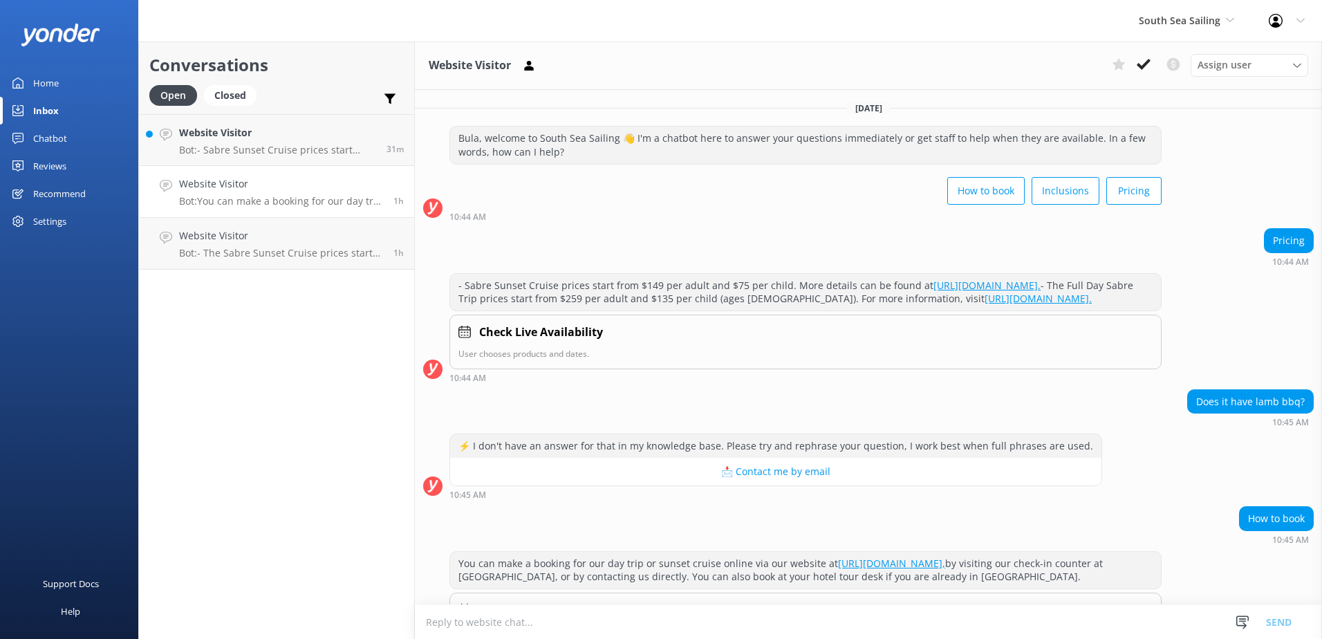 The height and width of the screenshot is (639, 1322). What do you see at coordinates (1066, 191) in the screenshot?
I see `button: Inclusions` at bounding box center [1066, 191].